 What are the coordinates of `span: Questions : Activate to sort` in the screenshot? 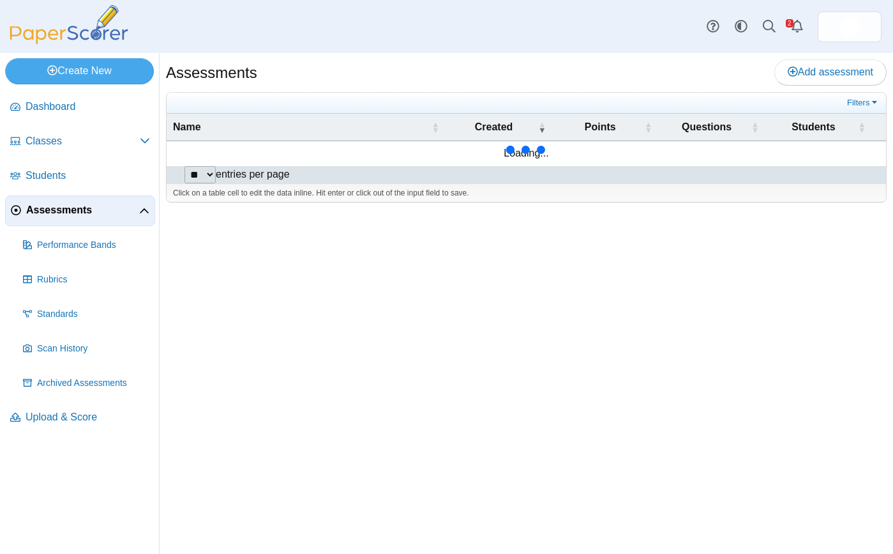 It's located at (755, 127).